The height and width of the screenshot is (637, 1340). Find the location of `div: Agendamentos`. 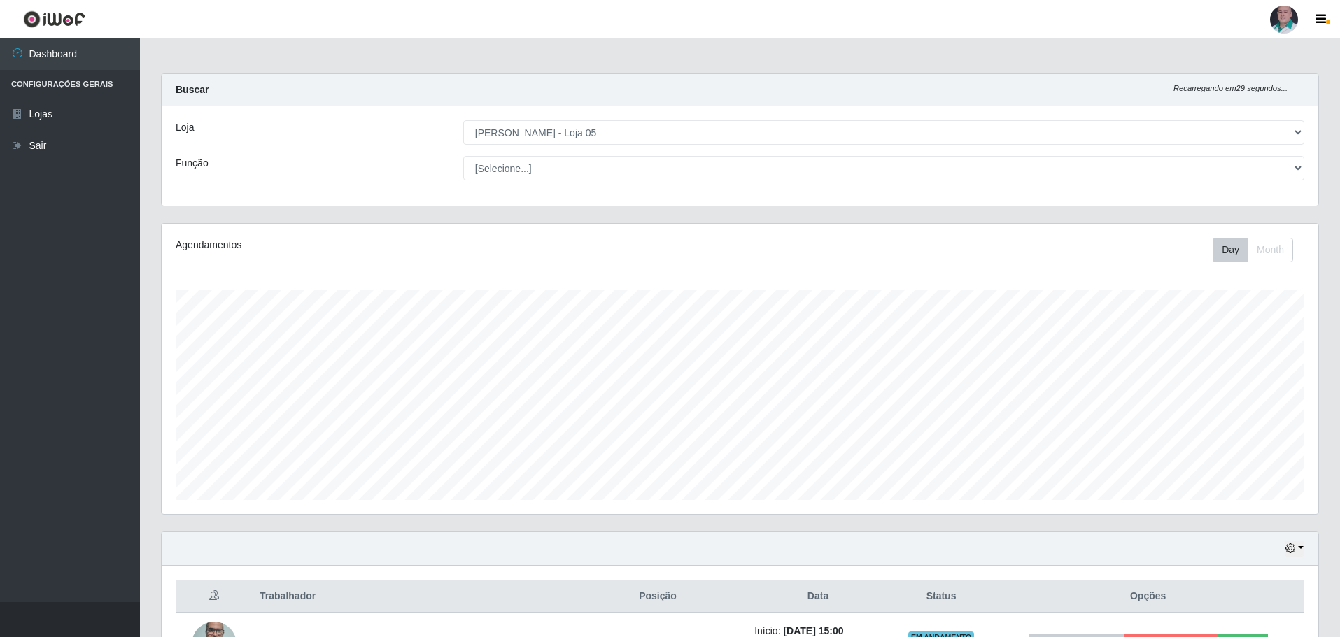

div: Agendamentos is located at coordinates (404, 245).